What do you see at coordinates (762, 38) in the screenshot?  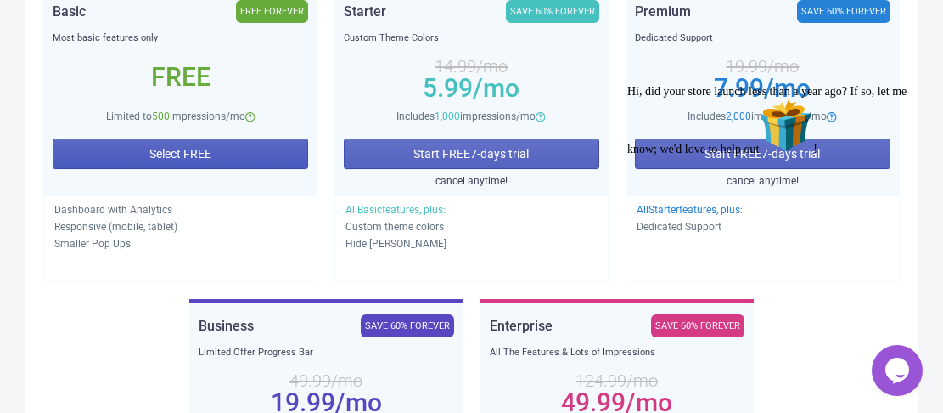 I see `div: Dedicated Support` at bounding box center [762, 38].